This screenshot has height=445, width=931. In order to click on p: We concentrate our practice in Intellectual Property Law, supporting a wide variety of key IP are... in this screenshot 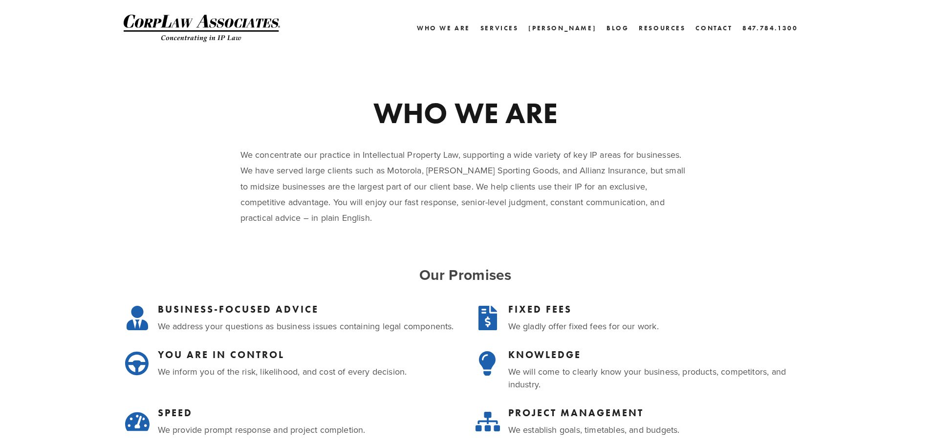, I will do `click(466, 187)`.